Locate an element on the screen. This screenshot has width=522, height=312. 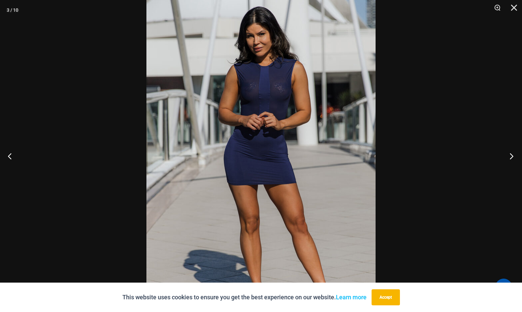
div: 3 / 10 is located at coordinates (12, 10).